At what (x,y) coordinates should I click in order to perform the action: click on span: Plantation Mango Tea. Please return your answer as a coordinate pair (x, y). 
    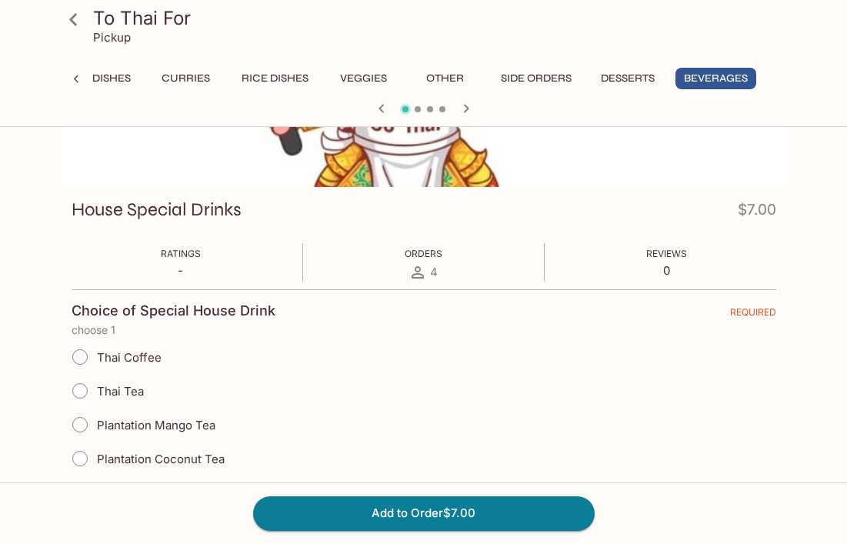
    Looking at the image, I should click on (156, 425).